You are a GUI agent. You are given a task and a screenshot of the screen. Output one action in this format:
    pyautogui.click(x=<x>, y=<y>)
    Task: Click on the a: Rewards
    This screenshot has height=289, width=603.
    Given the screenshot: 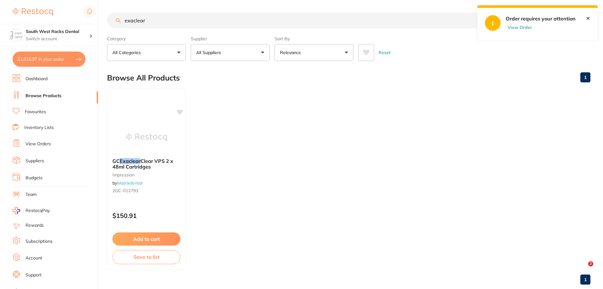 What is the action you would take?
    pyautogui.click(x=35, y=226)
    